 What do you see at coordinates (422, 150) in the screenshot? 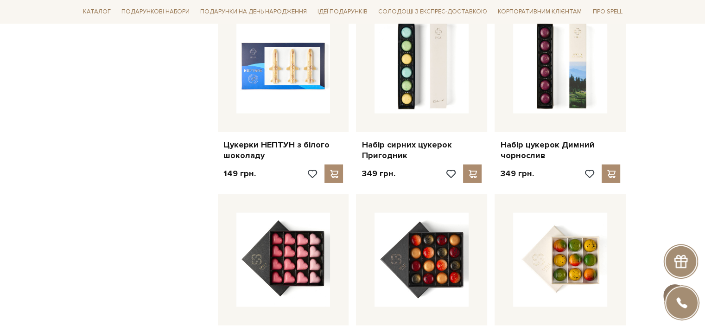
I see `a: Набір сирних цукерок Пригодник` at bounding box center [422, 150].